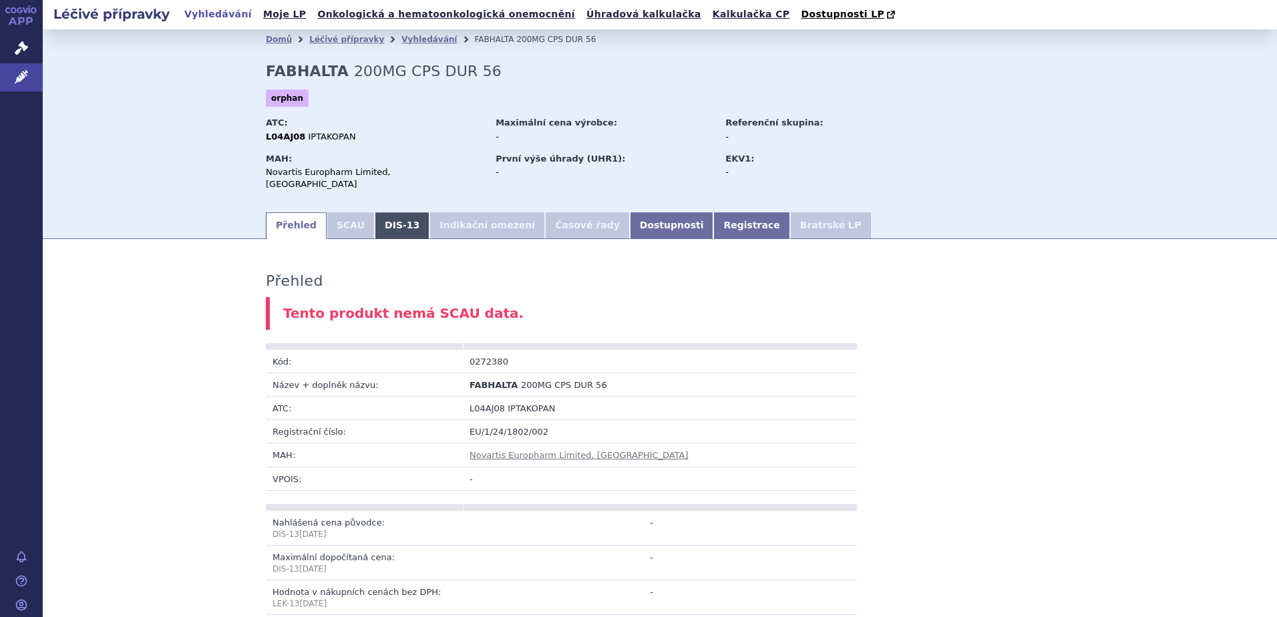 The width and height of the screenshot is (1277, 617). Describe the element at coordinates (774, 122) in the screenshot. I see `strong: Referenční skupina:` at that location.